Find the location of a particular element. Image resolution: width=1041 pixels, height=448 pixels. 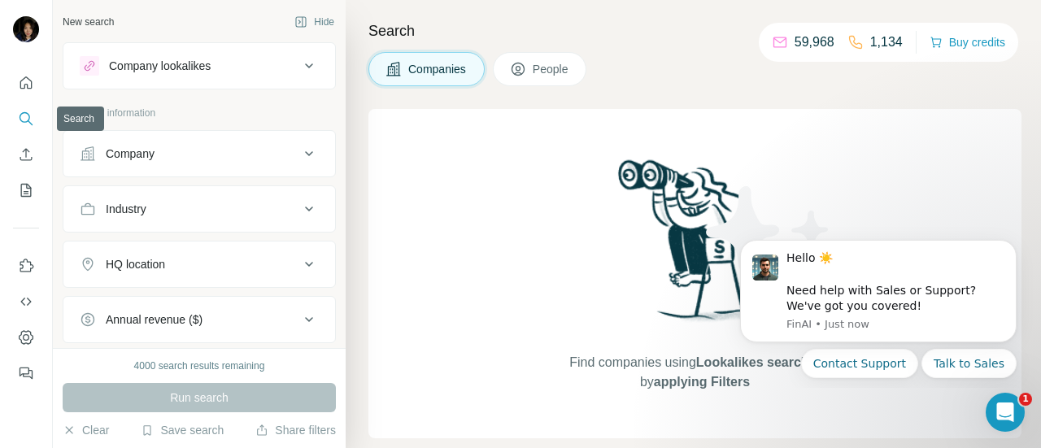

span: 1 is located at coordinates (1025, 399).